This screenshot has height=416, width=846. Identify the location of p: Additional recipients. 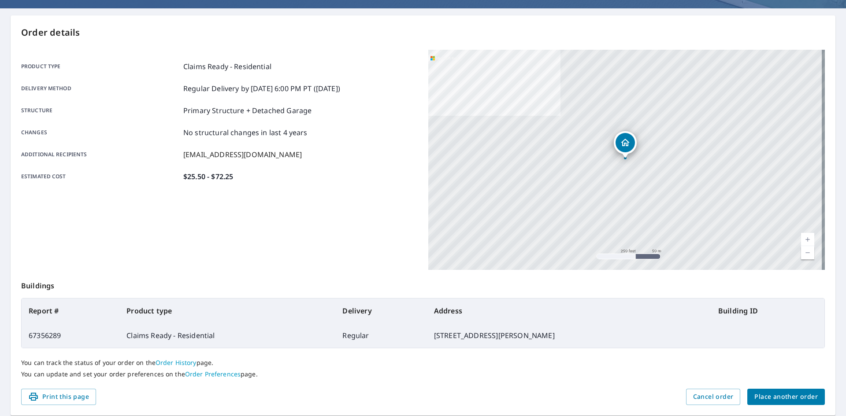
(100, 155).